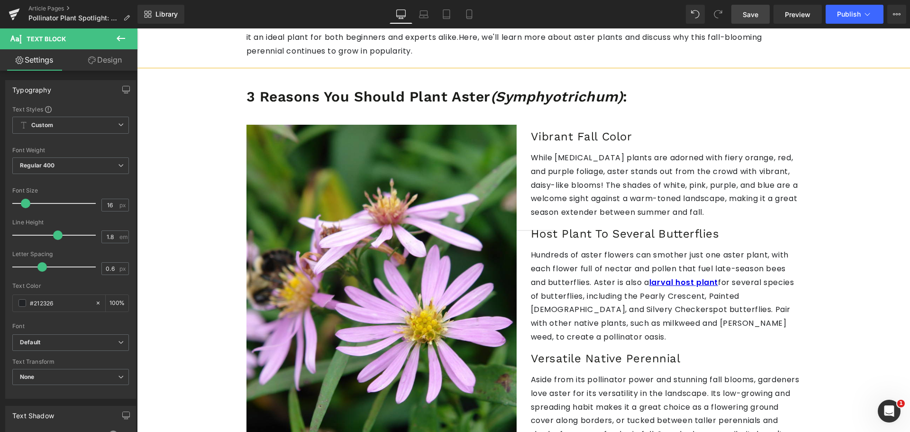  What do you see at coordinates (798, 14) in the screenshot?
I see `a: Preview` at bounding box center [798, 14].